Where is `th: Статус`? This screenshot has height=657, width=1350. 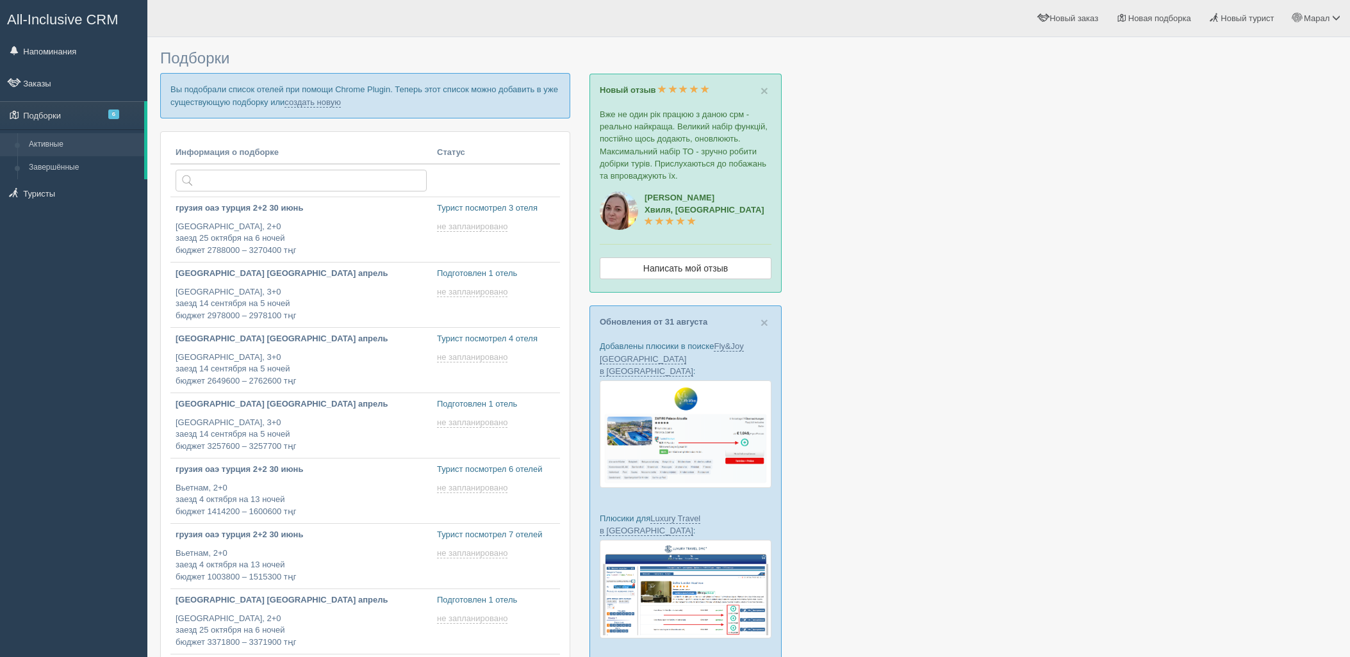
th: Статус is located at coordinates (496, 153).